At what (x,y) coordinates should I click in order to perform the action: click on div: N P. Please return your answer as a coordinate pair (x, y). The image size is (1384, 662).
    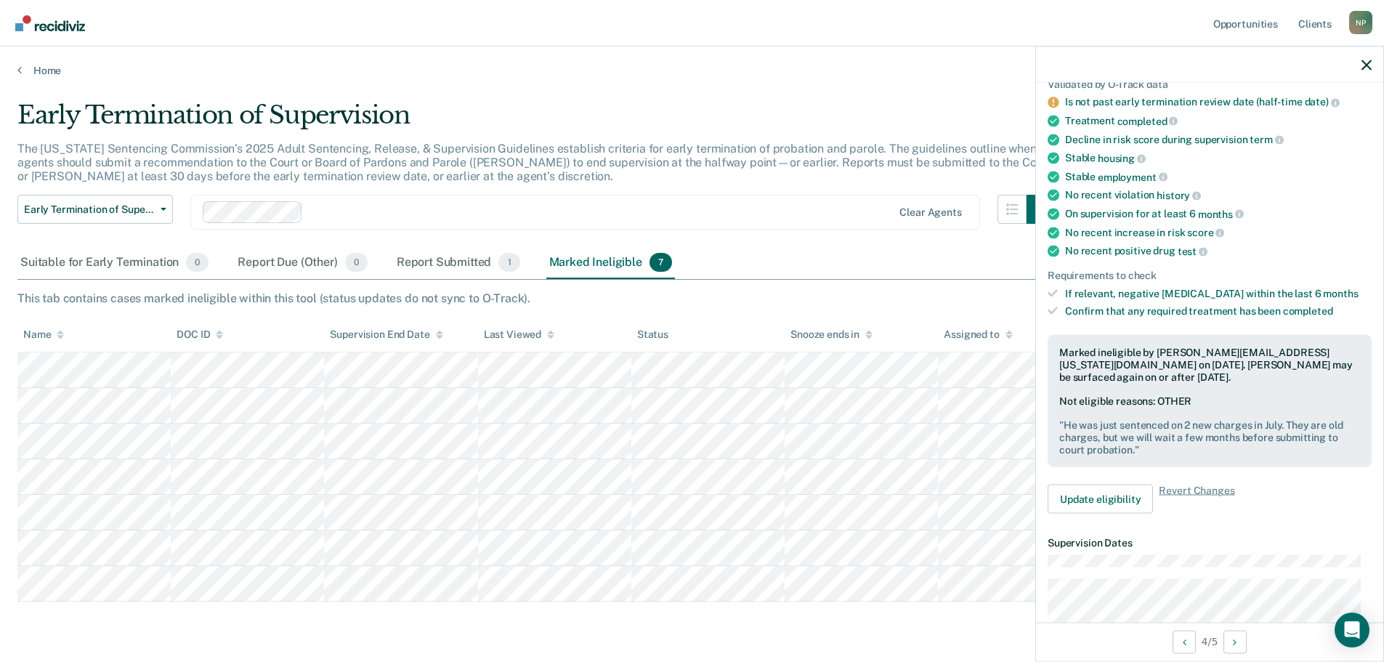
    Looking at the image, I should click on (1361, 23).